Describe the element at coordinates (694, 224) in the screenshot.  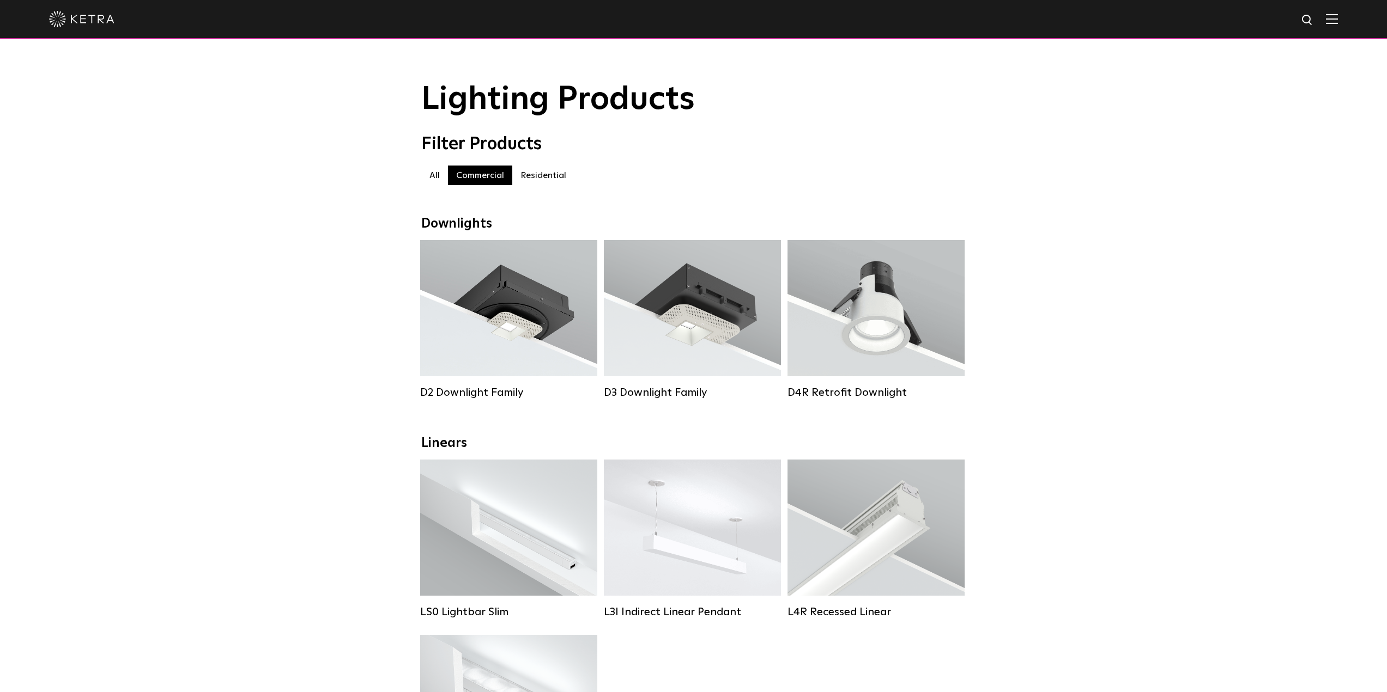
I see `div: Downlights` at that location.